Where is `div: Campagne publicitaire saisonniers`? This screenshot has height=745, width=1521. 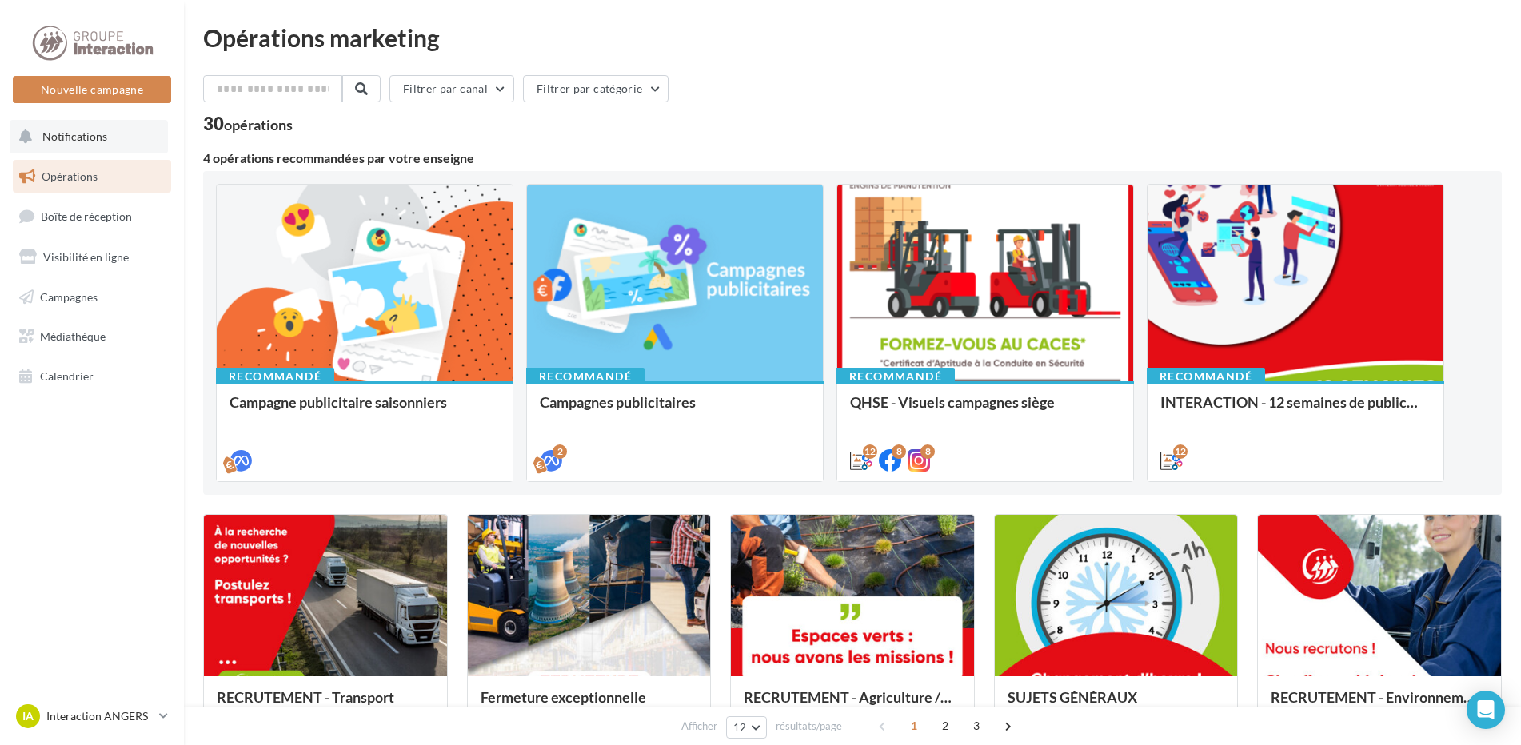 div: Campagne publicitaire saisonniers is located at coordinates (365, 410).